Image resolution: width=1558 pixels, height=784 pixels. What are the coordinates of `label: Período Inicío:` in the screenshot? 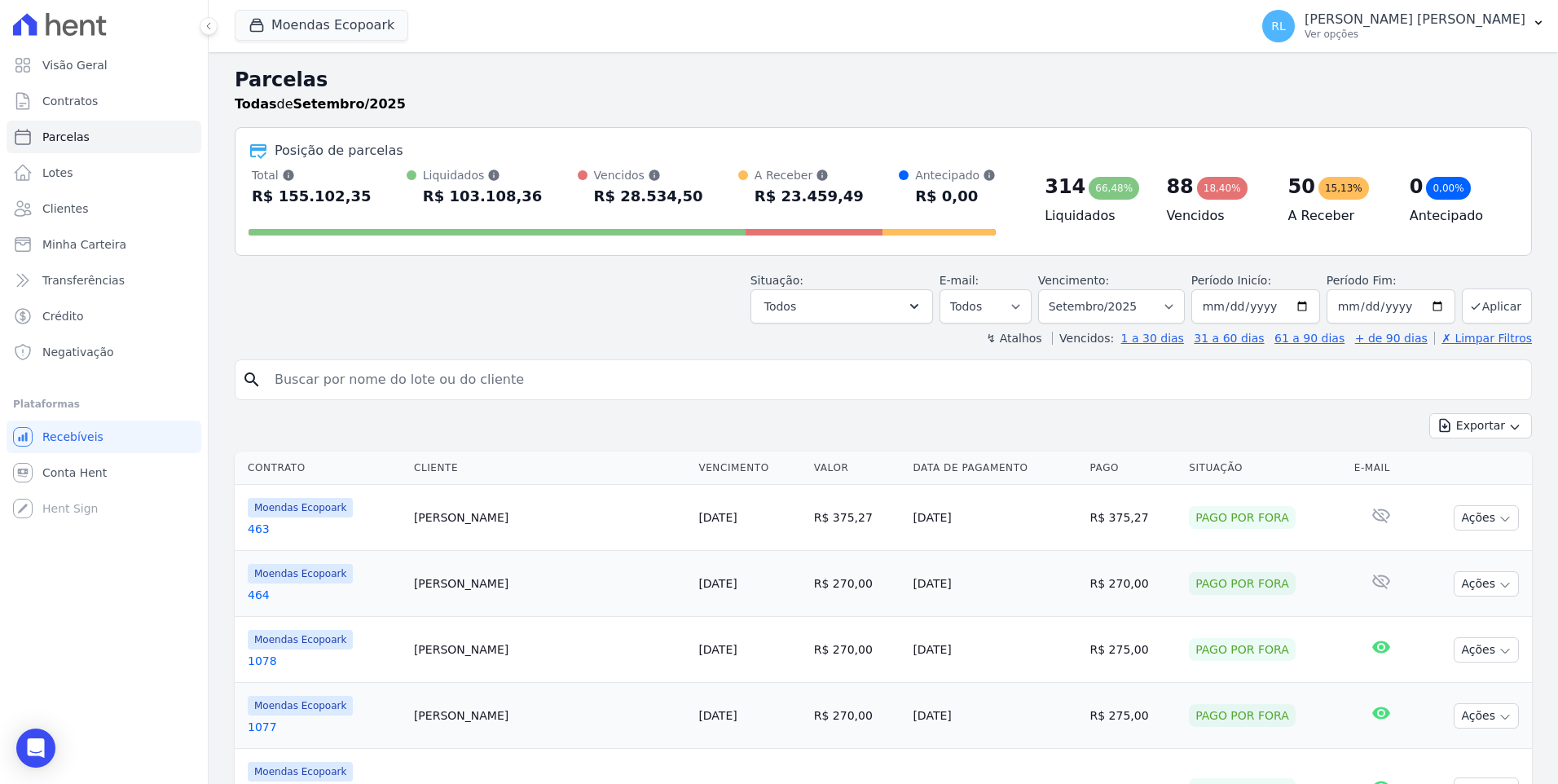 It's located at (1232, 280).